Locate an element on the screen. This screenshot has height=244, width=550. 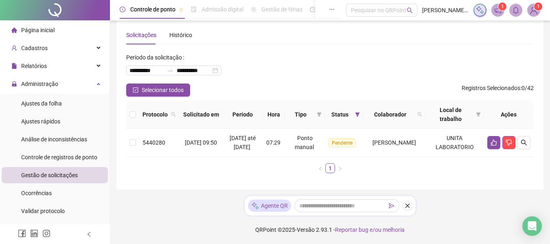
label: Período da solicitação is located at coordinates (157, 57).